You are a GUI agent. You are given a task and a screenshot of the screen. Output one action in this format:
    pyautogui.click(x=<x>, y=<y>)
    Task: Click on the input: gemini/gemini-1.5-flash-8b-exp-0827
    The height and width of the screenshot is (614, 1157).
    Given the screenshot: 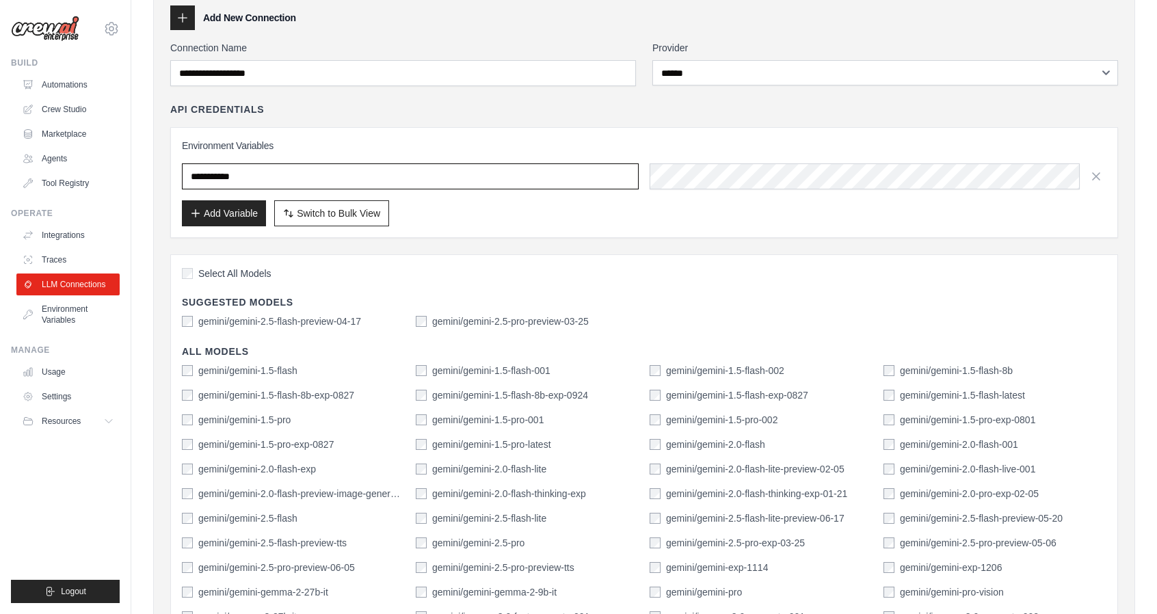 What is the action you would take?
    pyautogui.click(x=187, y=395)
    